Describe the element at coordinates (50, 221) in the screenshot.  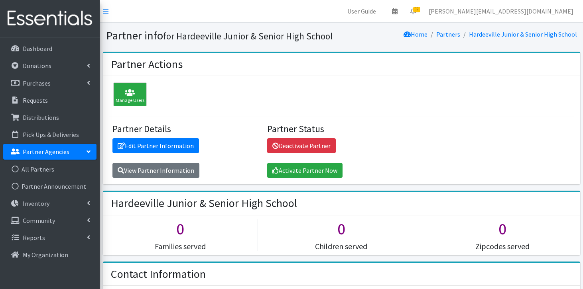
I see `a: Community` at that location.